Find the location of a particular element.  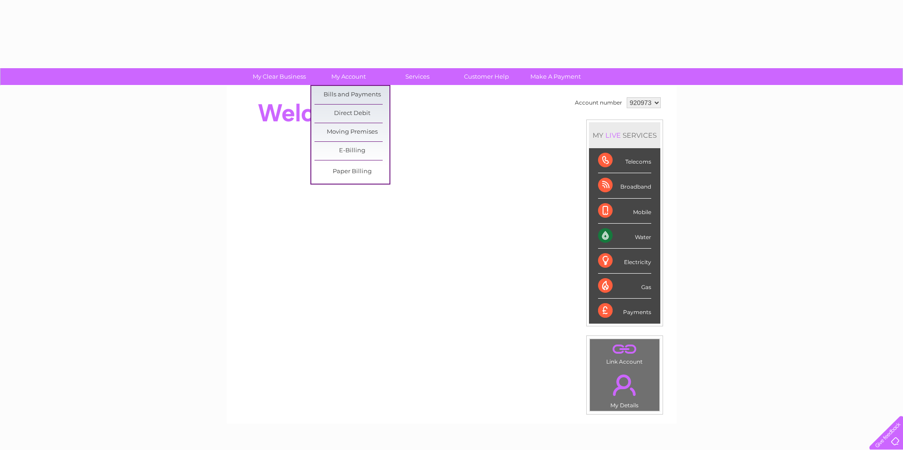

a: Moving Premises is located at coordinates (352, 132).